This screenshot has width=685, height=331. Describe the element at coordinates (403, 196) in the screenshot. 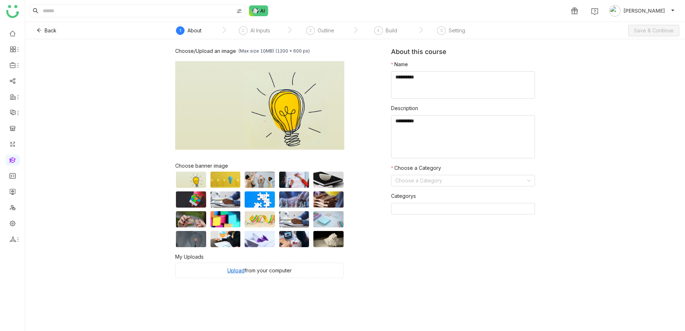

I see `label: Categorys` at that location.